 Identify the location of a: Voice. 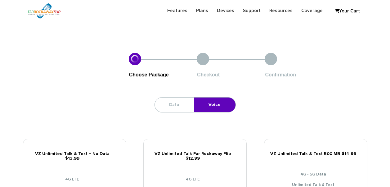
(214, 104).